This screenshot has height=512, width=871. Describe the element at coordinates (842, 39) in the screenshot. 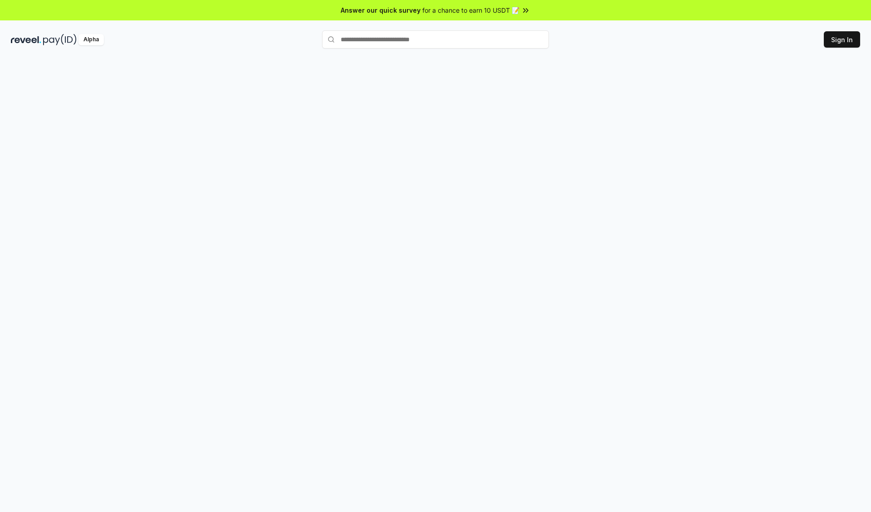

I see `button: Sign In` at that location.